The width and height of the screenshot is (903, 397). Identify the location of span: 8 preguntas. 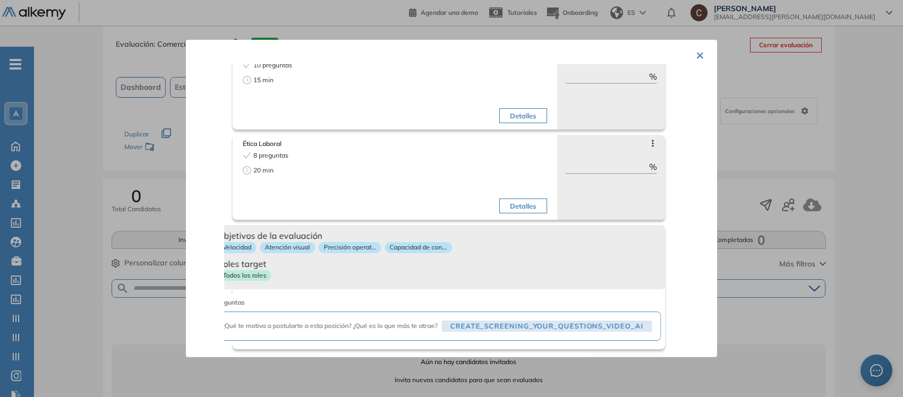
(271, 156).